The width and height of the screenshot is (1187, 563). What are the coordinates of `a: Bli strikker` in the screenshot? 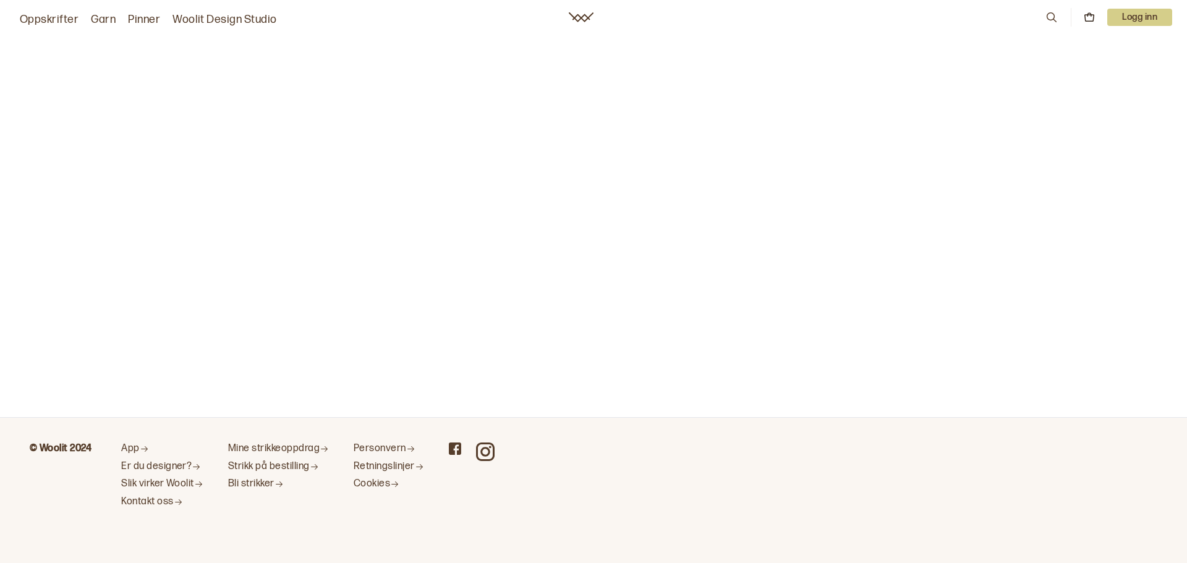 It's located at (278, 484).